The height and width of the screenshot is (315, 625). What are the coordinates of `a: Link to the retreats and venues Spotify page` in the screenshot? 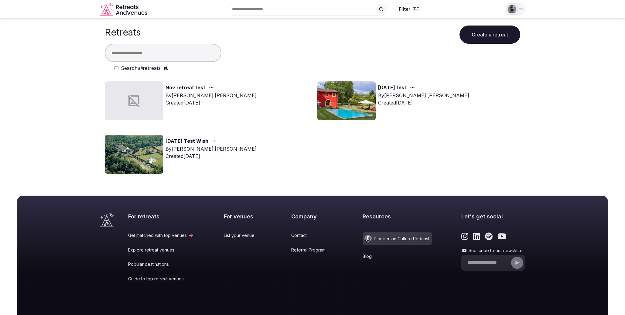 It's located at (489, 236).